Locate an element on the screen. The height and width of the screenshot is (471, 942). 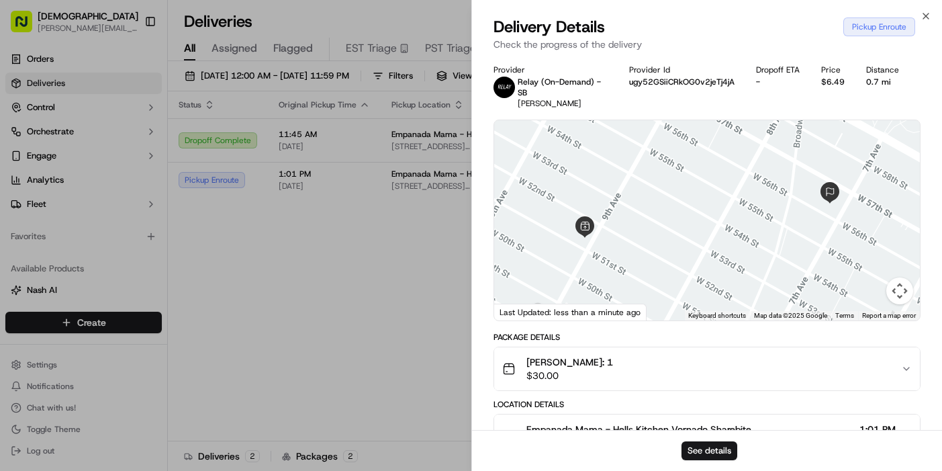
a: 📗Knowledge Base is located at coordinates (58, 202).